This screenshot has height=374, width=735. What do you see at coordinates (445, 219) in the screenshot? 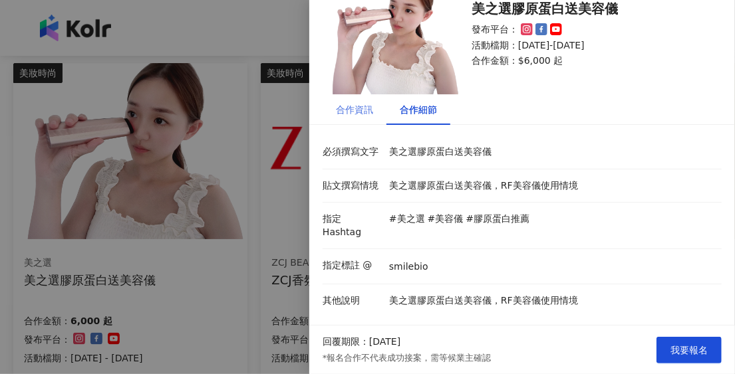
I see `p: #美容儀` at bounding box center [445, 219].